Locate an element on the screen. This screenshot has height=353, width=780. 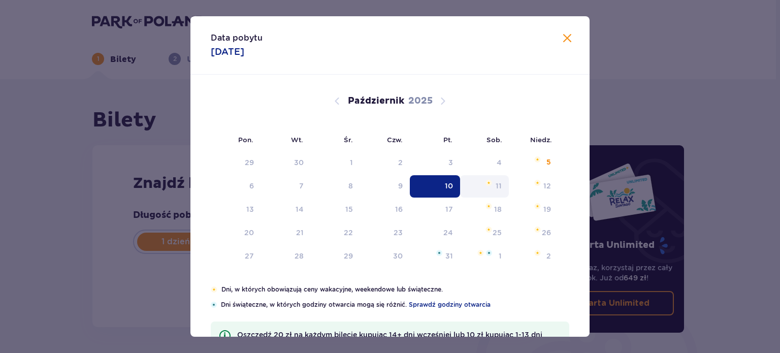
div: 13 is located at coordinates (250, 209).